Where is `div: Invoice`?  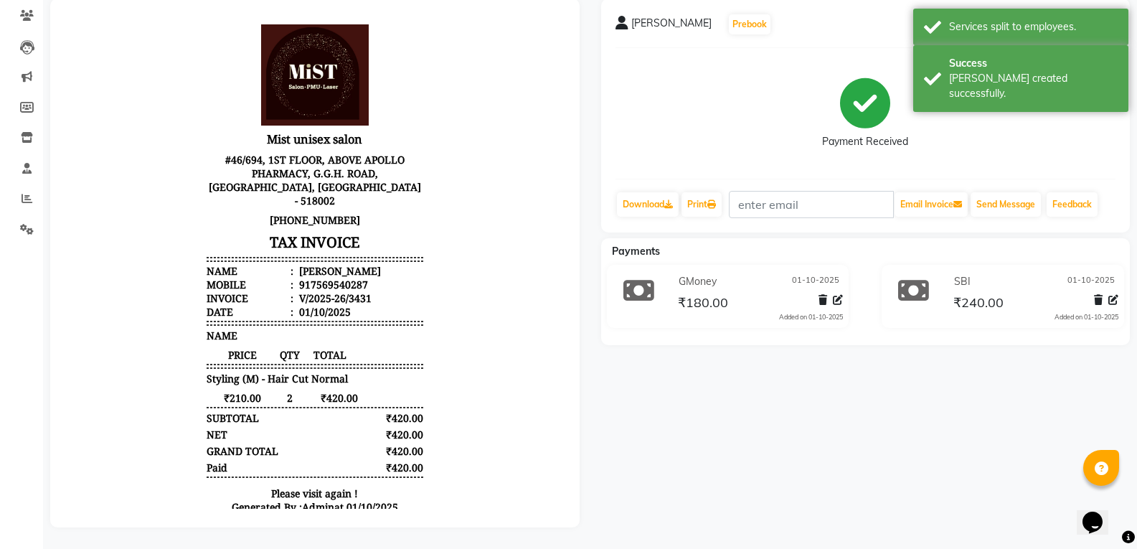
div: Invoice is located at coordinates (185, 285).